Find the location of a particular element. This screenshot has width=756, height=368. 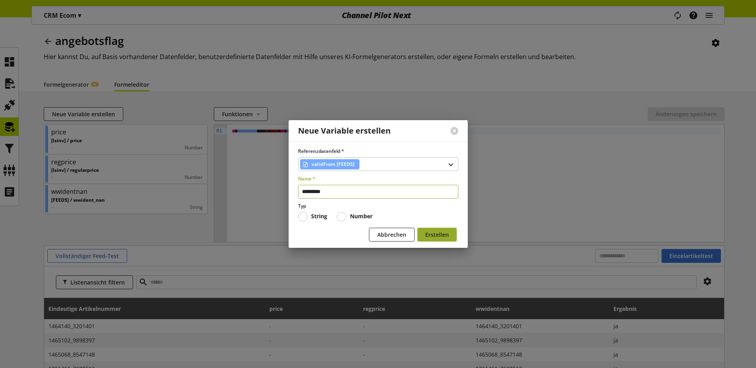

b: String is located at coordinates (319, 216).